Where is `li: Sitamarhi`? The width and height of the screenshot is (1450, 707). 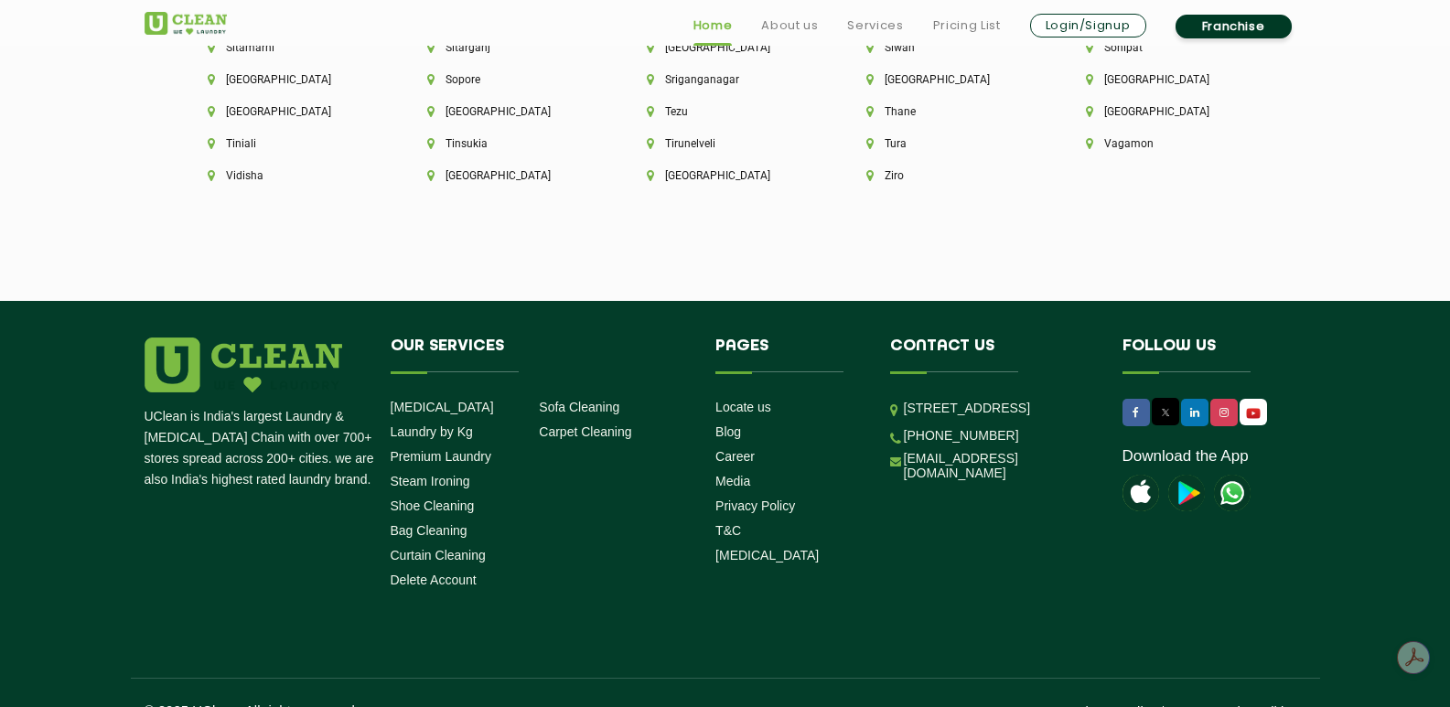 li: Sitamarhi is located at coordinates (286, 48).